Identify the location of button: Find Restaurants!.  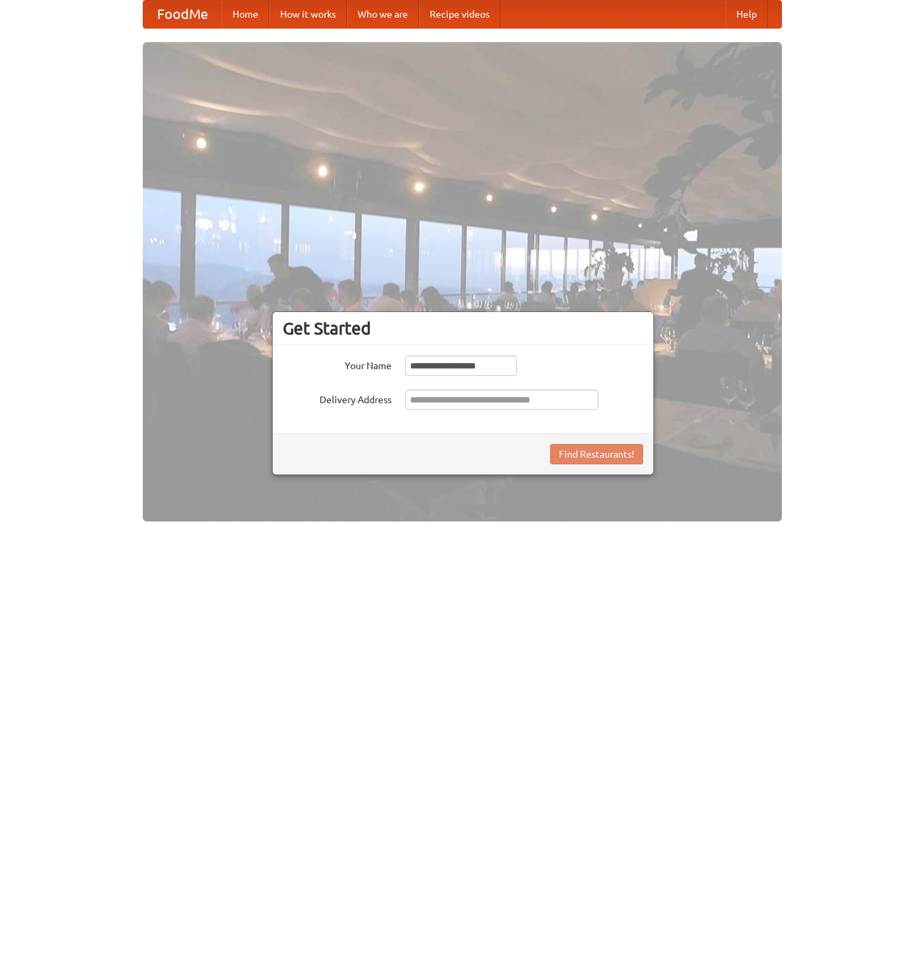
(596, 454).